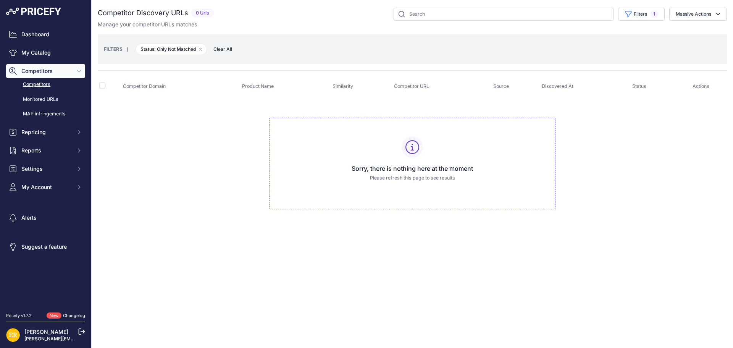 Image resolution: width=733 pixels, height=348 pixels. I want to click on p: Manage your competitor URLs matches, so click(147, 24).